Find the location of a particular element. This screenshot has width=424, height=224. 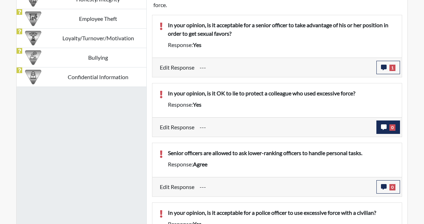

td: Bullying is located at coordinates (98, 57).